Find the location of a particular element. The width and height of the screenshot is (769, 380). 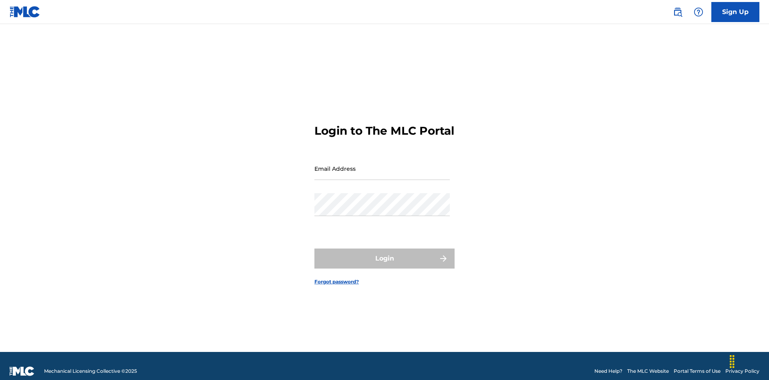

a: The MLC Website is located at coordinates (648, 371).